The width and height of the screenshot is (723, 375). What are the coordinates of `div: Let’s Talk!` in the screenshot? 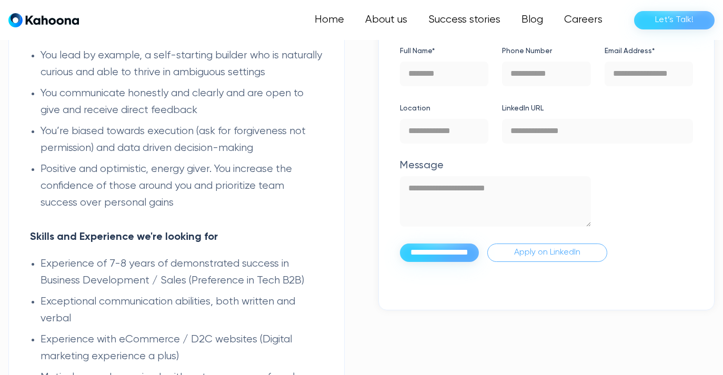 It's located at (674, 20).